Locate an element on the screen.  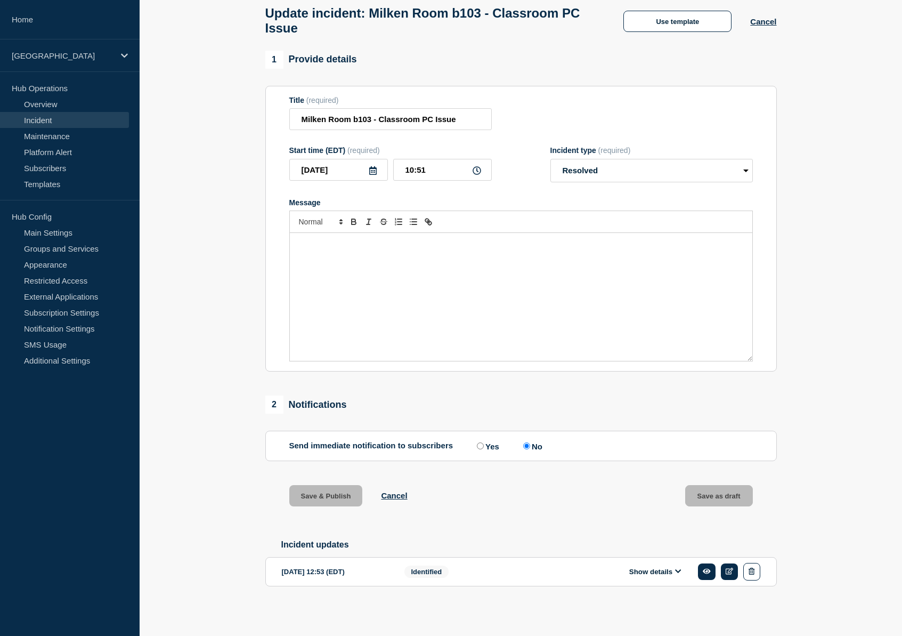
span: 1 is located at coordinates (274, 60).